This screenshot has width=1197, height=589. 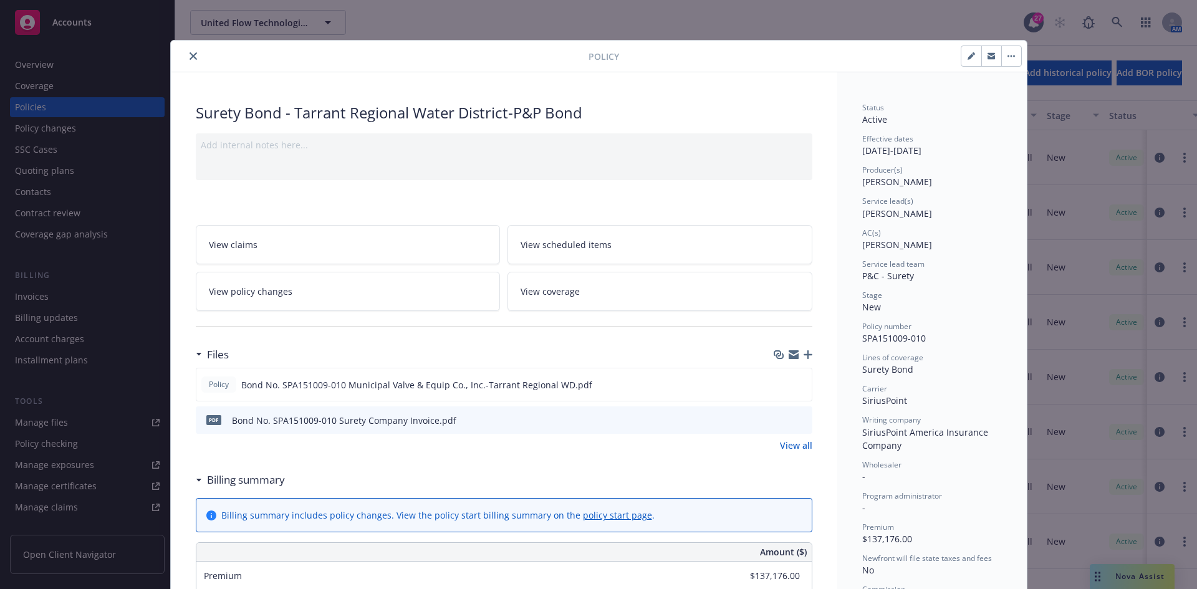 I want to click on span: SiriusPoint, so click(x=884, y=400).